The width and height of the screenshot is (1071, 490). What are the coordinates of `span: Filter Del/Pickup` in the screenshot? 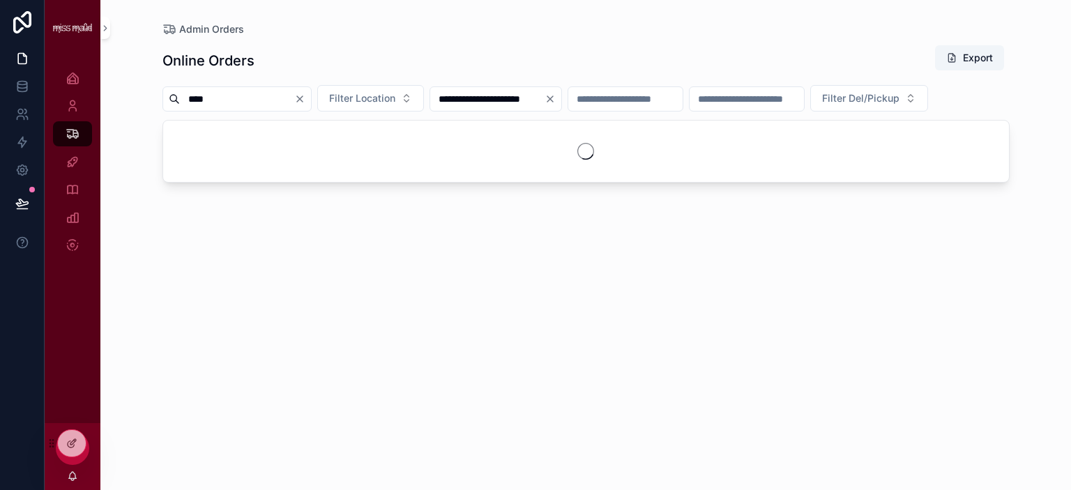 It's located at (860, 98).